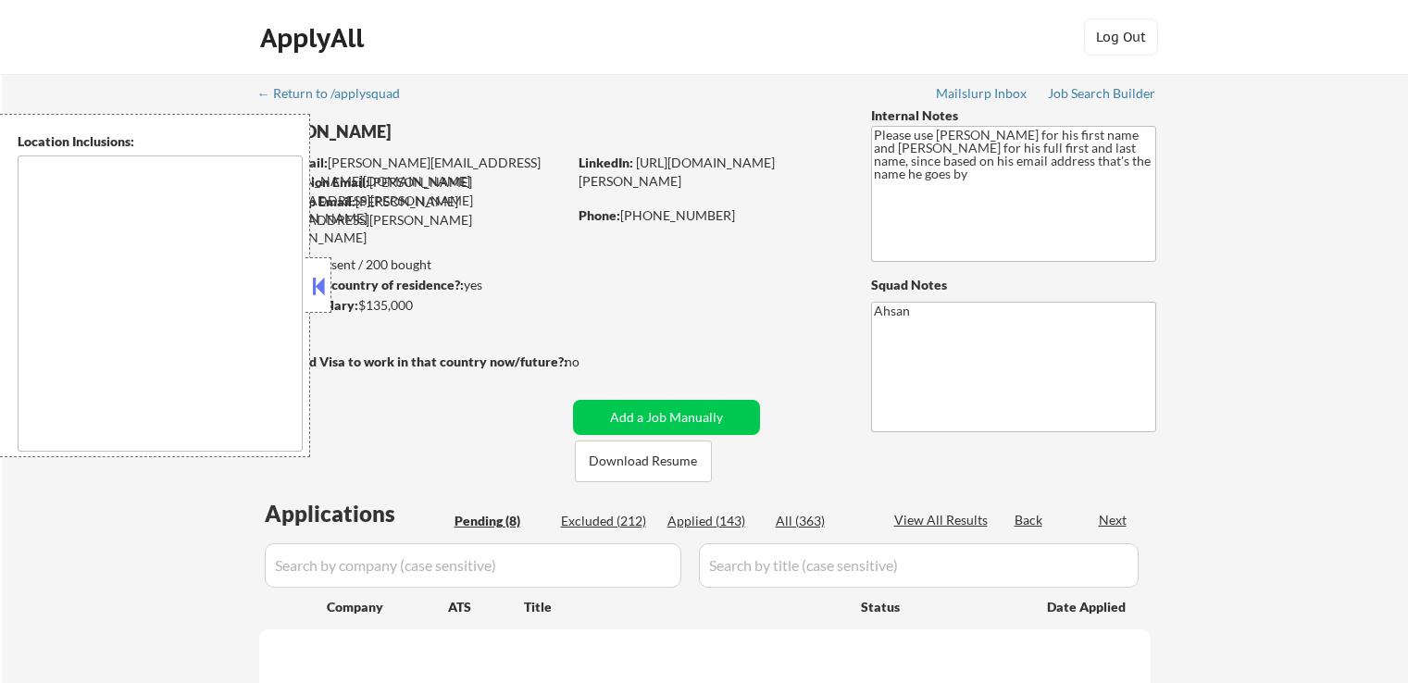 This screenshot has width=1408, height=683. Describe the element at coordinates (473, 566) in the screenshot. I see `input: Search by company (case sensitive)` at that location.